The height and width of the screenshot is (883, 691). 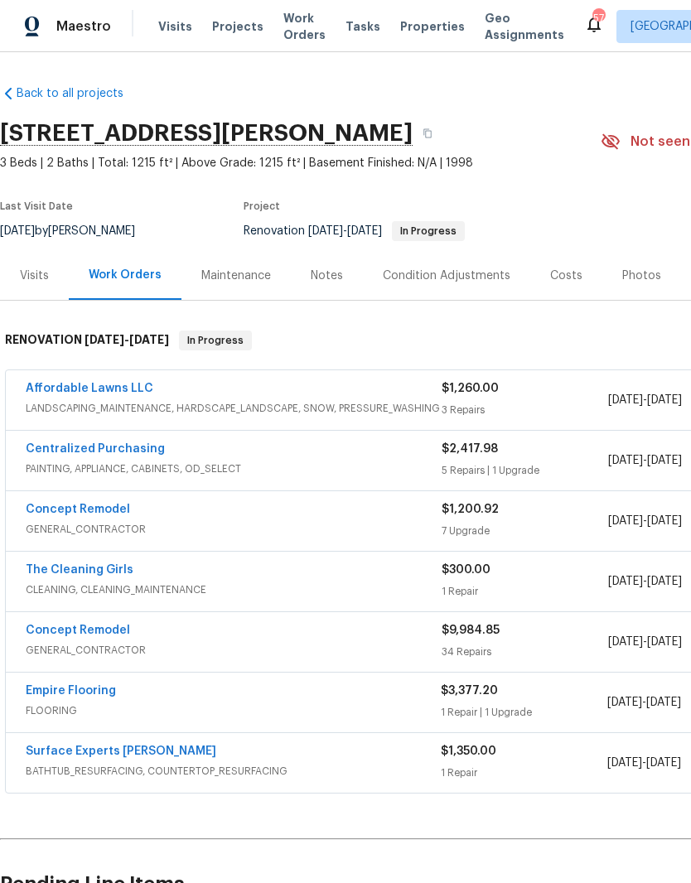 What do you see at coordinates (470, 388) in the screenshot?
I see `span: $1,260.00` at bounding box center [470, 388].